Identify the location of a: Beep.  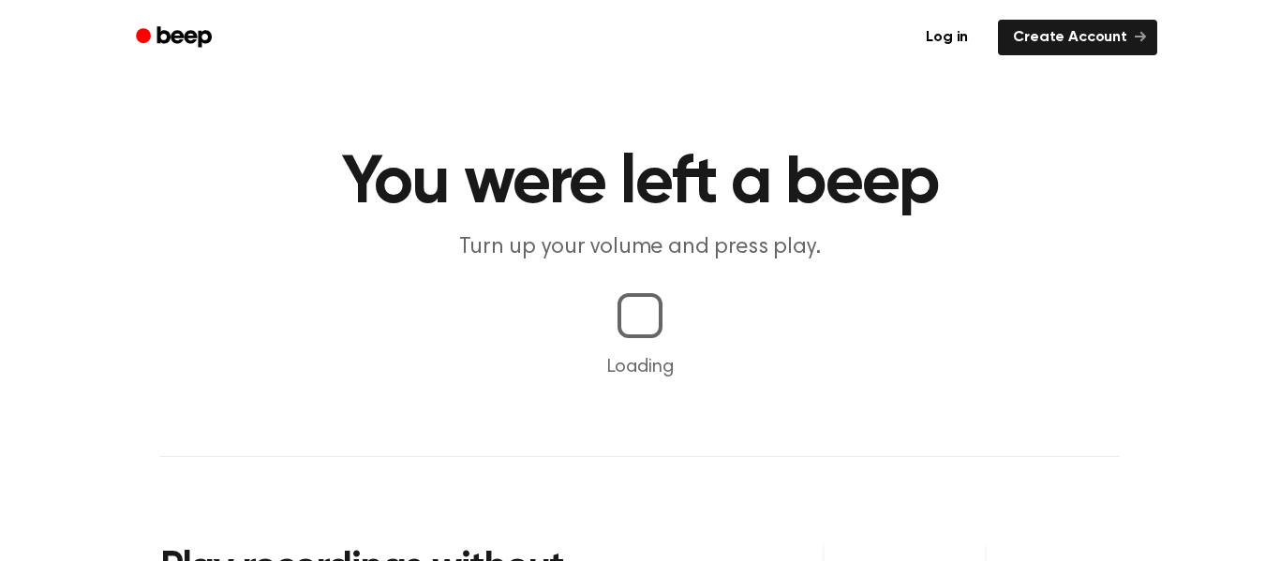
(175, 37).